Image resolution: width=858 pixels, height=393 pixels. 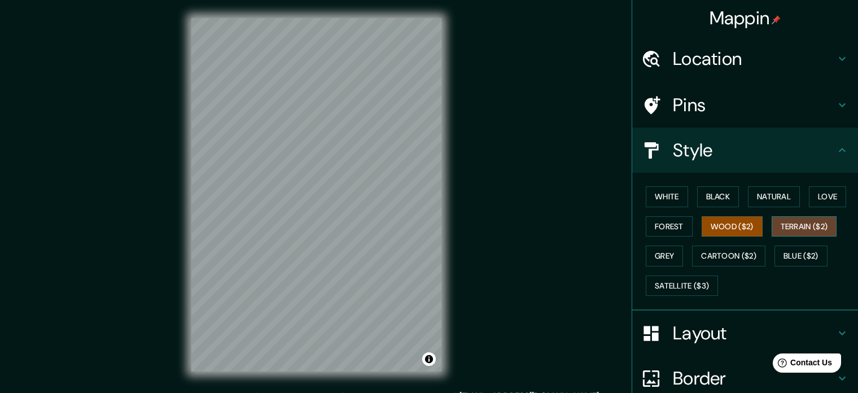 I want to click on img: pin-icon.png, so click(x=776, y=20).